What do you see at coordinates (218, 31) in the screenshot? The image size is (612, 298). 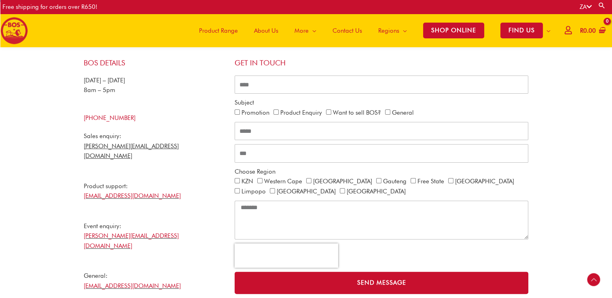 I see `span: Product Range` at bounding box center [218, 31].